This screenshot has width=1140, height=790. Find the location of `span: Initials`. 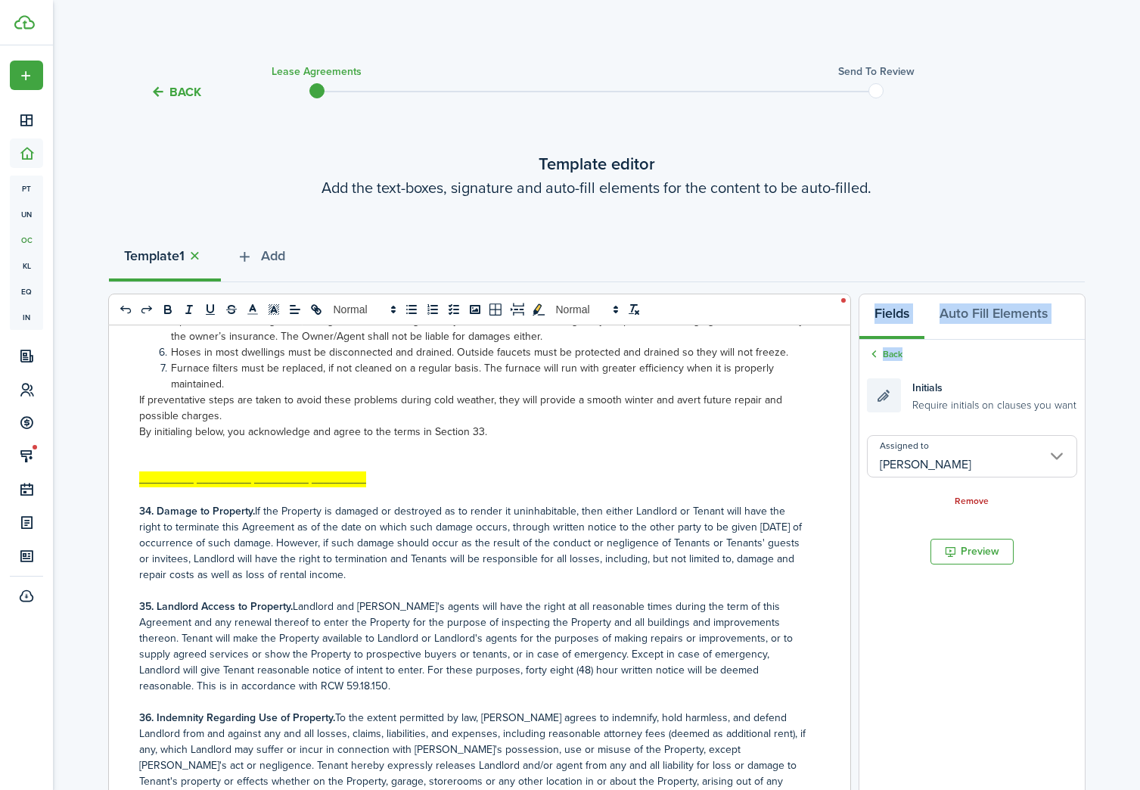

span: Initials is located at coordinates (927, 387).